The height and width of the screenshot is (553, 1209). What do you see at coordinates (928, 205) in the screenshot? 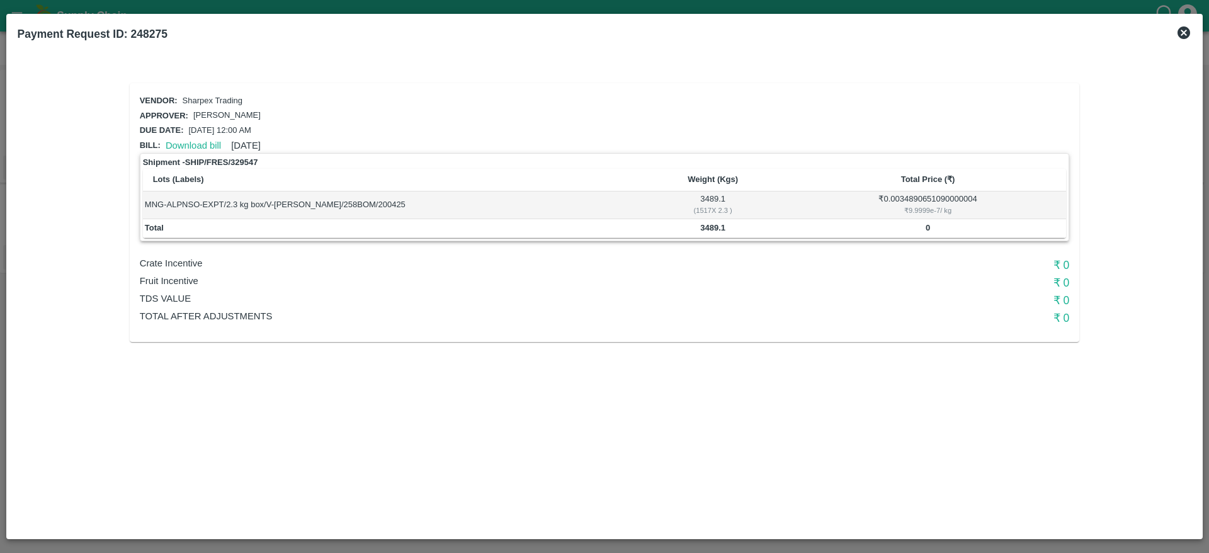
I see `td: ₹ 0.0034890651090000004` at bounding box center [928, 205].